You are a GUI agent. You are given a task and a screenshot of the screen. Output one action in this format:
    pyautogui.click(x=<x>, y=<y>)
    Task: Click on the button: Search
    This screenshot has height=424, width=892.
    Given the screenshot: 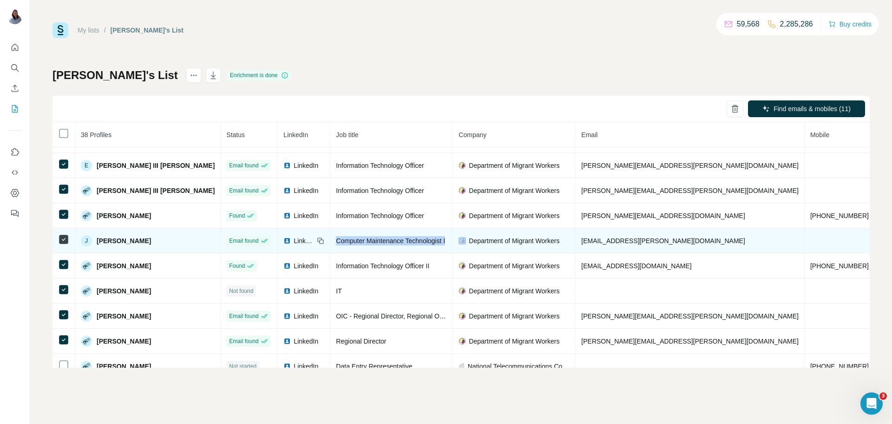 What is the action you would take?
    pyautogui.click(x=15, y=68)
    